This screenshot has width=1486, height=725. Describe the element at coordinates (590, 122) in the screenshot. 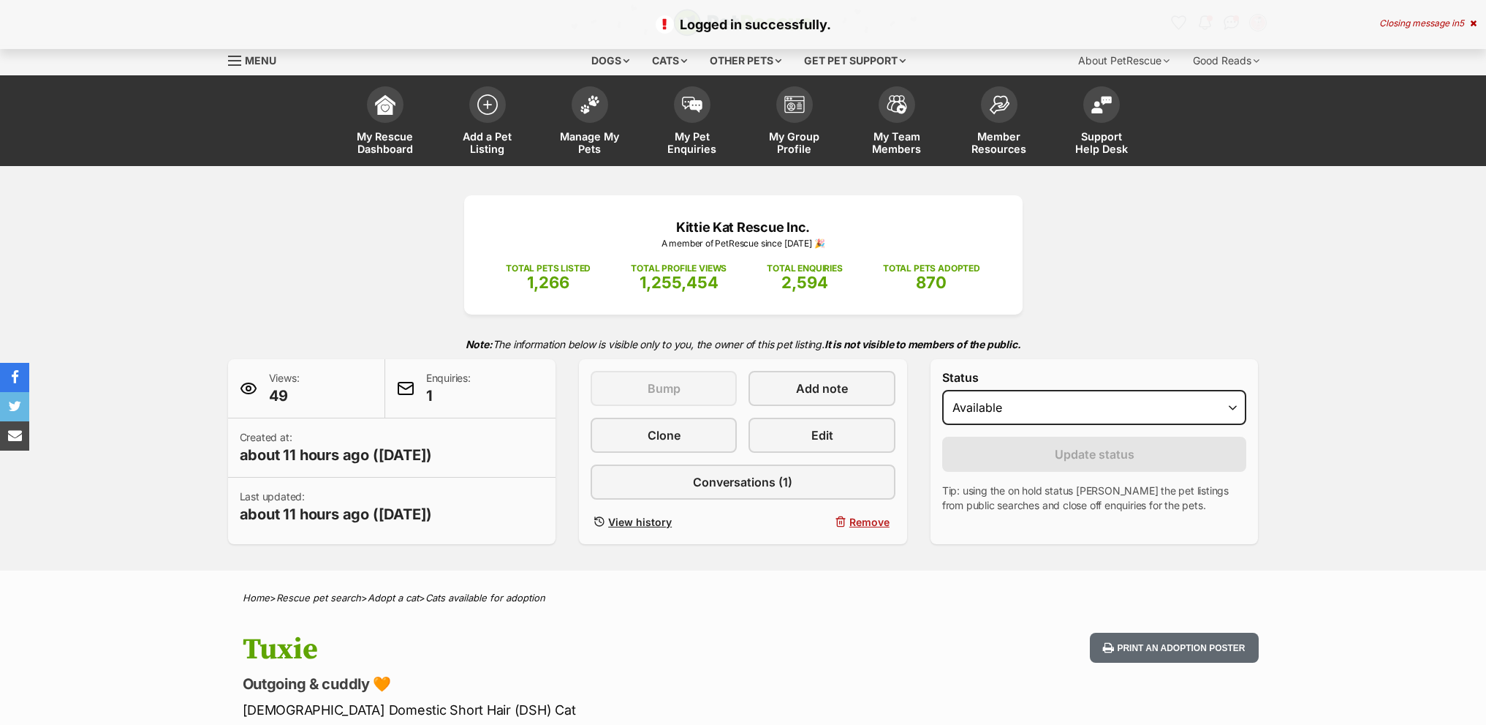

I see `a: Manage My Pets` at that location.